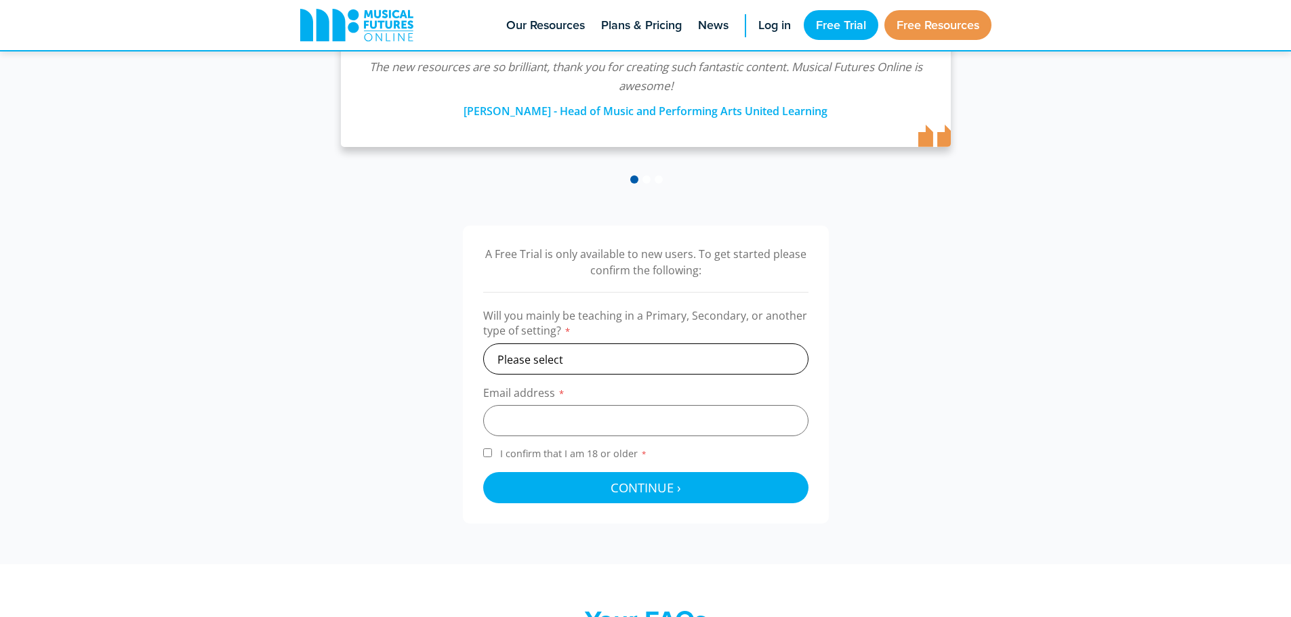 The image size is (1291, 617). Describe the element at coordinates (713, 25) in the screenshot. I see `span: News` at that location.